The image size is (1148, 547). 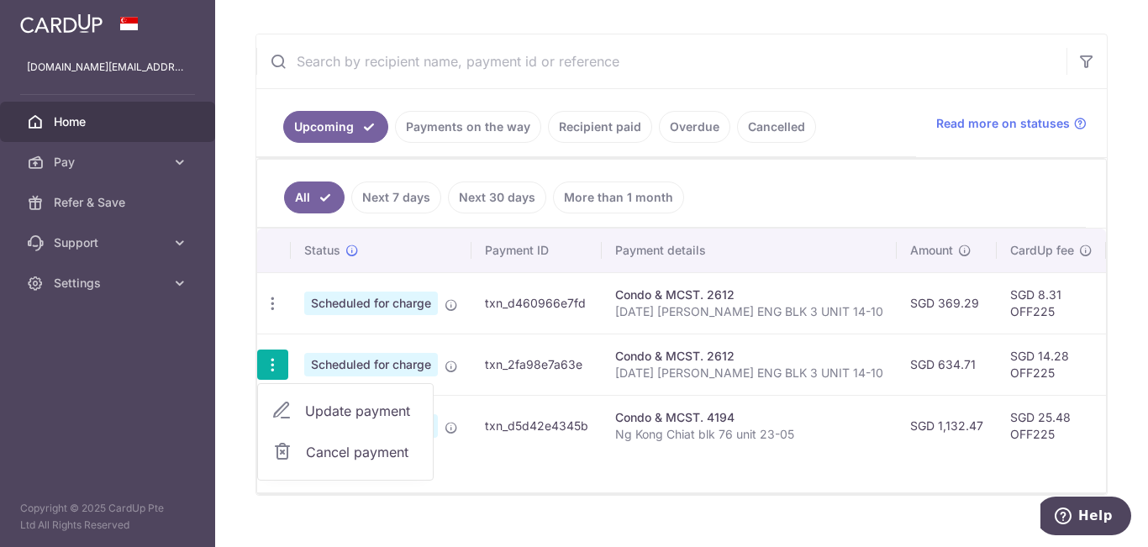 What do you see at coordinates (600, 127) in the screenshot?
I see `a: Recipient paid` at bounding box center [600, 127].